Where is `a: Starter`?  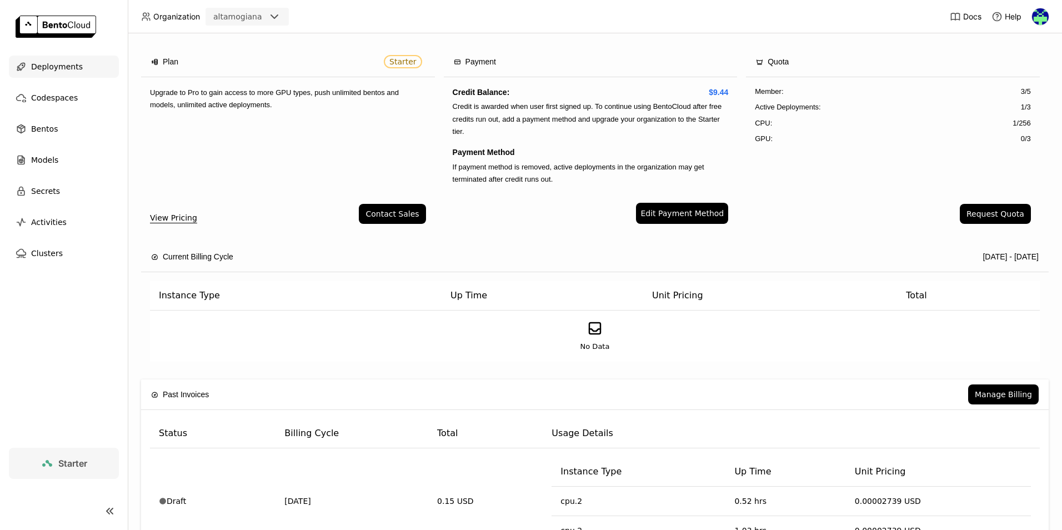
a: Starter is located at coordinates (64, 463).